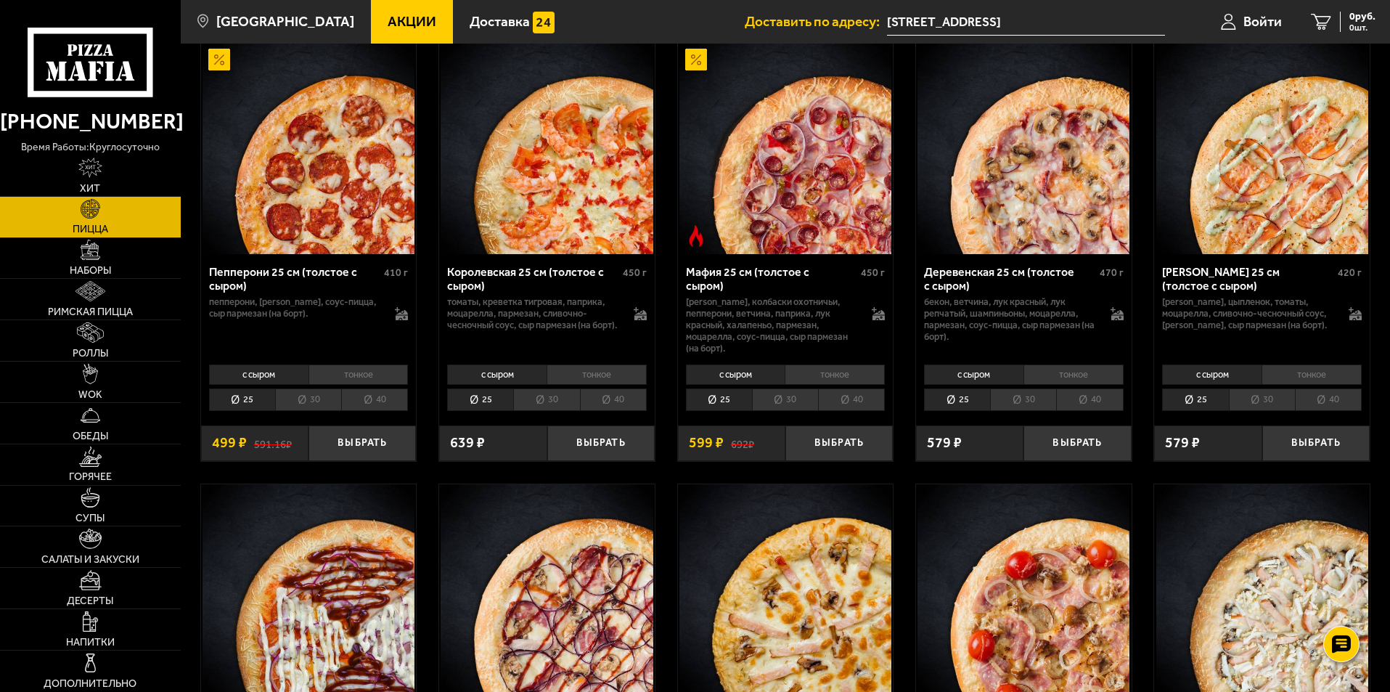  Describe the element at coordinates (546, 148) in the screenshot. I see `a: Королевская 25 см (толстое с сыром)` at that location.